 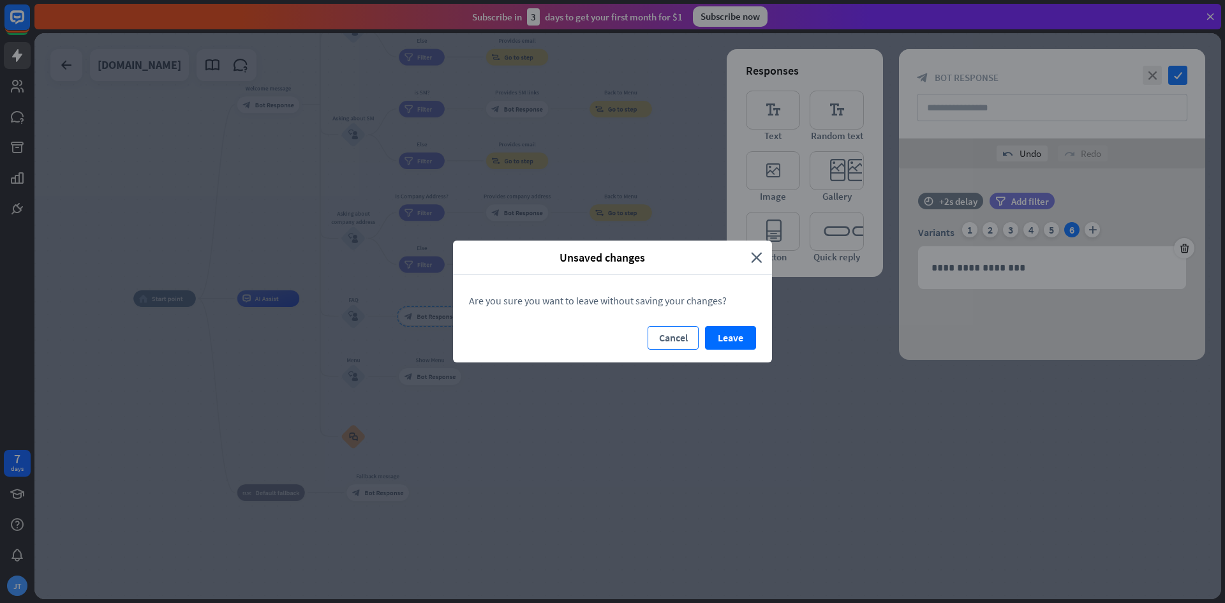 What do you see at coordinates (29, 24) in the screenshot?
I see `button: Open LiveChat chat widget` at bounding box center [29, 24].